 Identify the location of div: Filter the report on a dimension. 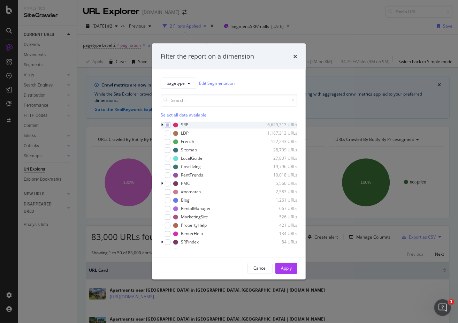
(207, 56).